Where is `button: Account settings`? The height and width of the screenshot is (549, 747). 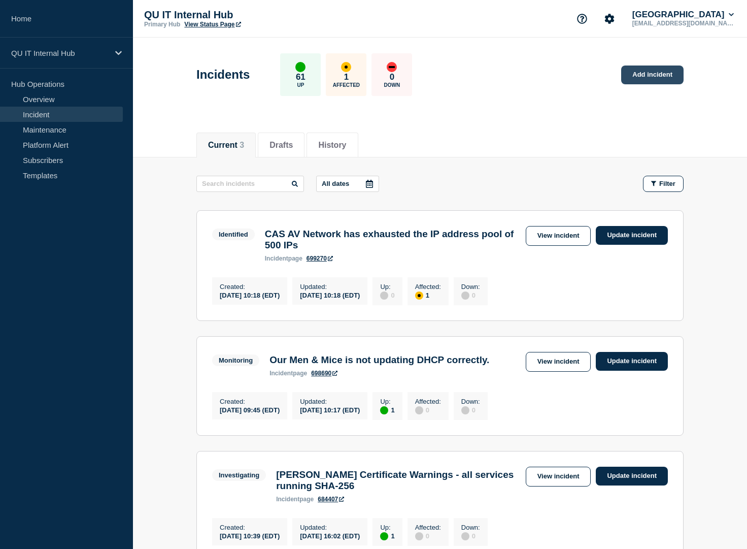
button: Account settings is located at coordinates (610, 19).